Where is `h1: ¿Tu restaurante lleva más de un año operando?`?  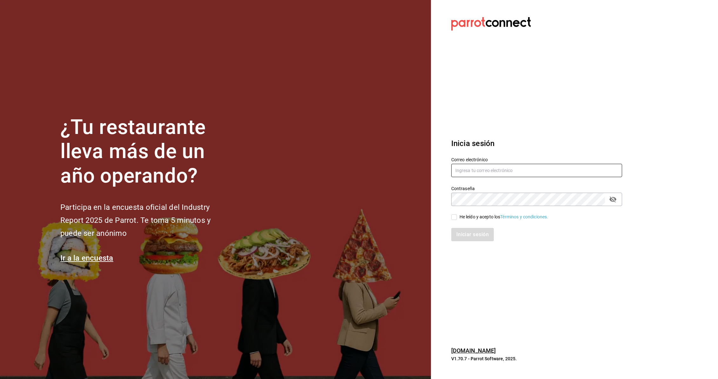 h1: ¿Tu restaurante lleva más de un año operando? is located at coordinates (146, 152).